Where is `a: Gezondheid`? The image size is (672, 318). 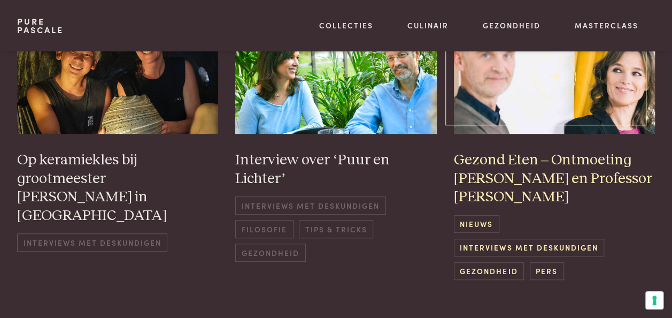 a: Gezondheid is located at coordinates (512, 25).